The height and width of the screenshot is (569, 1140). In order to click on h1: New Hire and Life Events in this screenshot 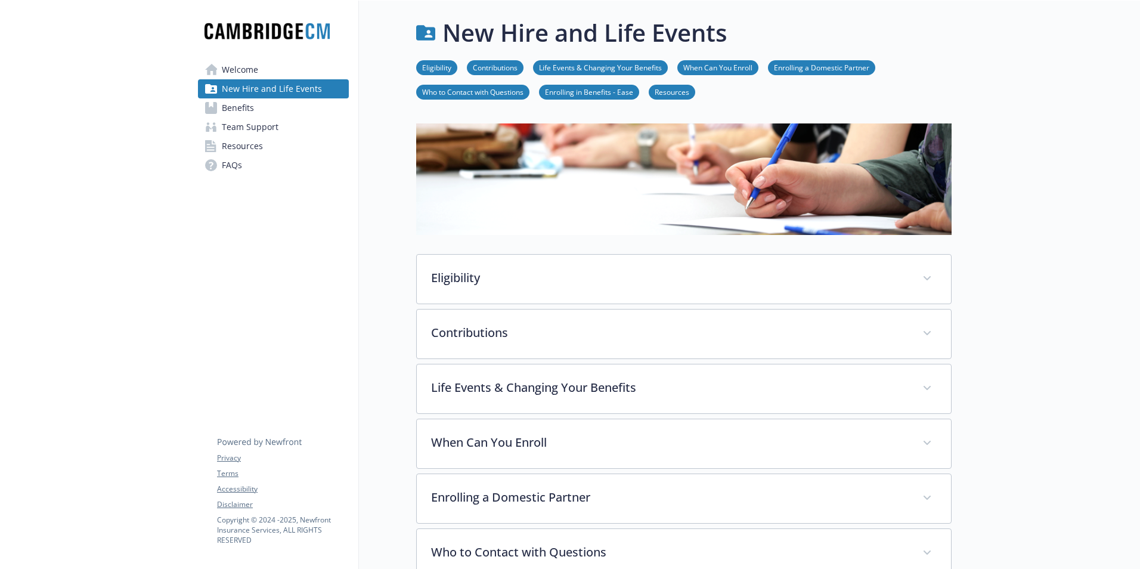, I will do `click(584, 33)`.